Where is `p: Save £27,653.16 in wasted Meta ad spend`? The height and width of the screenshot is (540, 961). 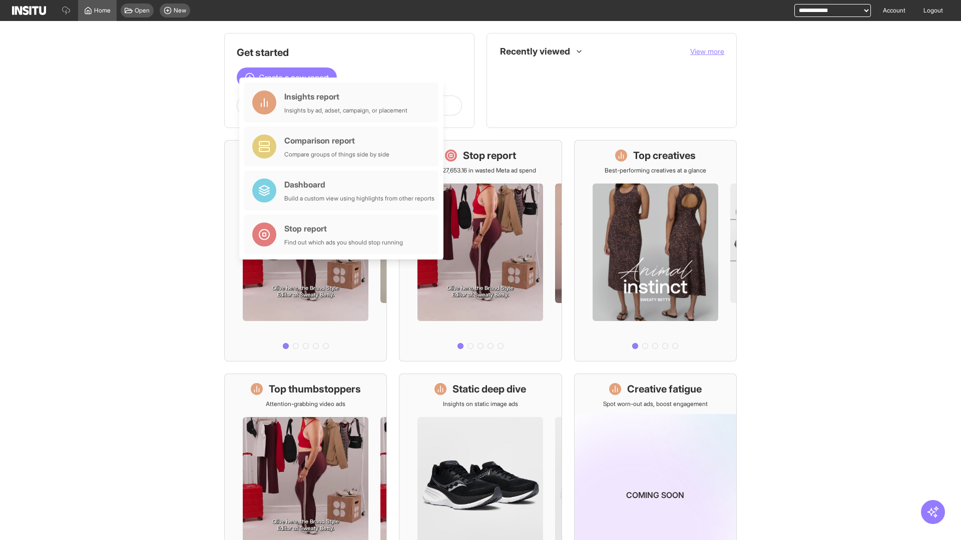 p: Save £27,653.16 in wasted Meta ad spend is located at coordinates (480, 171).